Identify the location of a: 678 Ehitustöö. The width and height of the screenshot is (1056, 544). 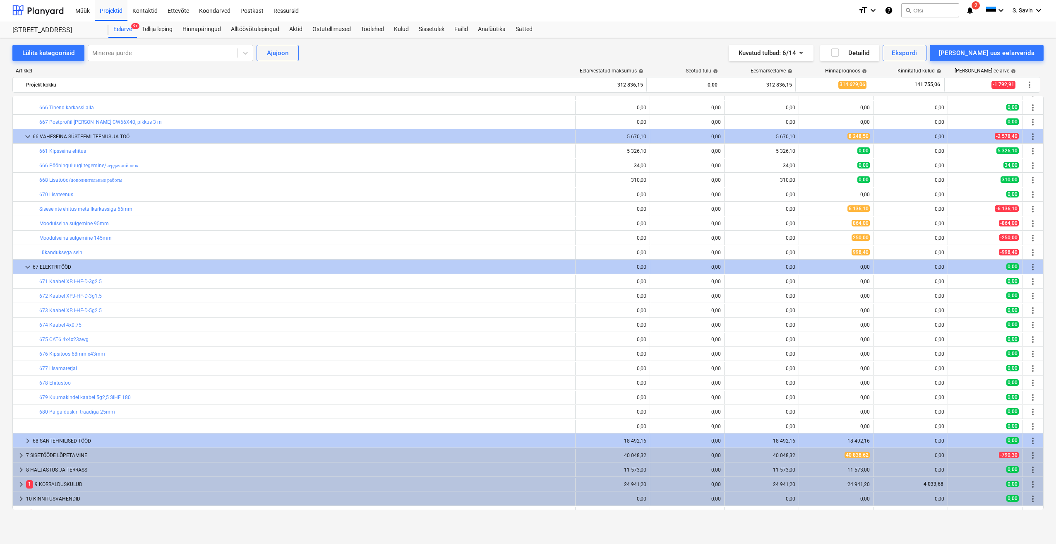
(55, 383).